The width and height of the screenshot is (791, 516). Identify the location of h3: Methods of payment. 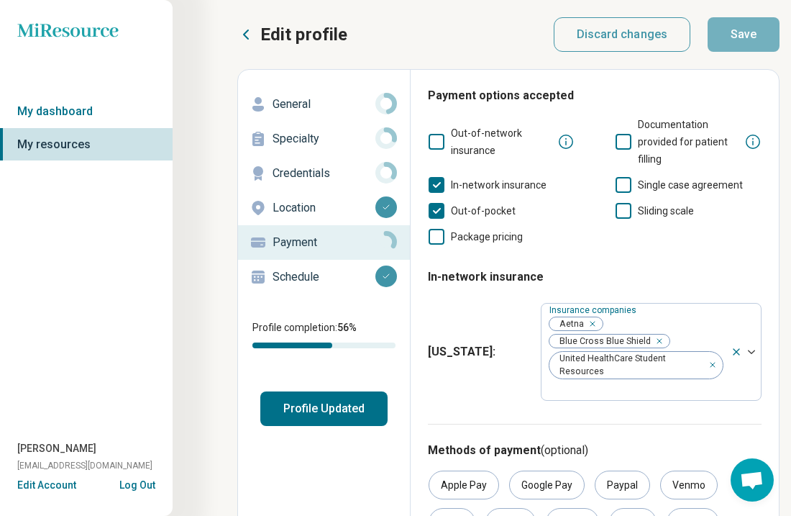
(595, 450).